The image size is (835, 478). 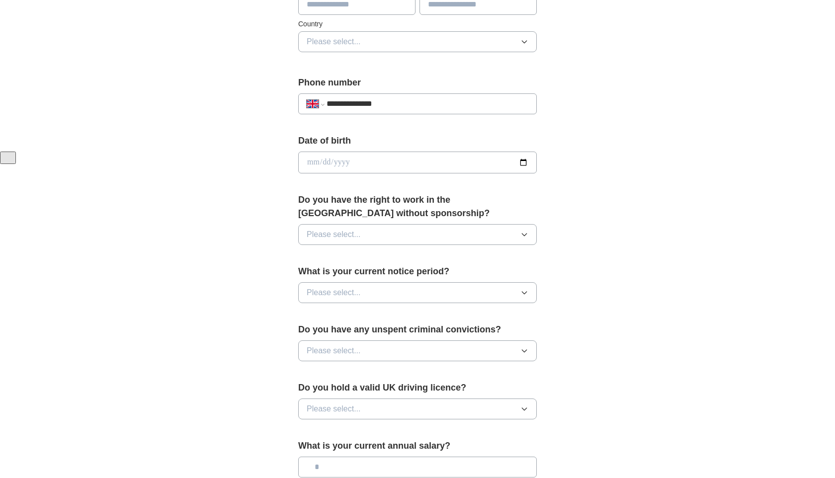 What do you see at coordinates (418, 388) in the screenshot?
I see `label: Do you hold a valid UK driving licence?` at bounding box center [418, 388].